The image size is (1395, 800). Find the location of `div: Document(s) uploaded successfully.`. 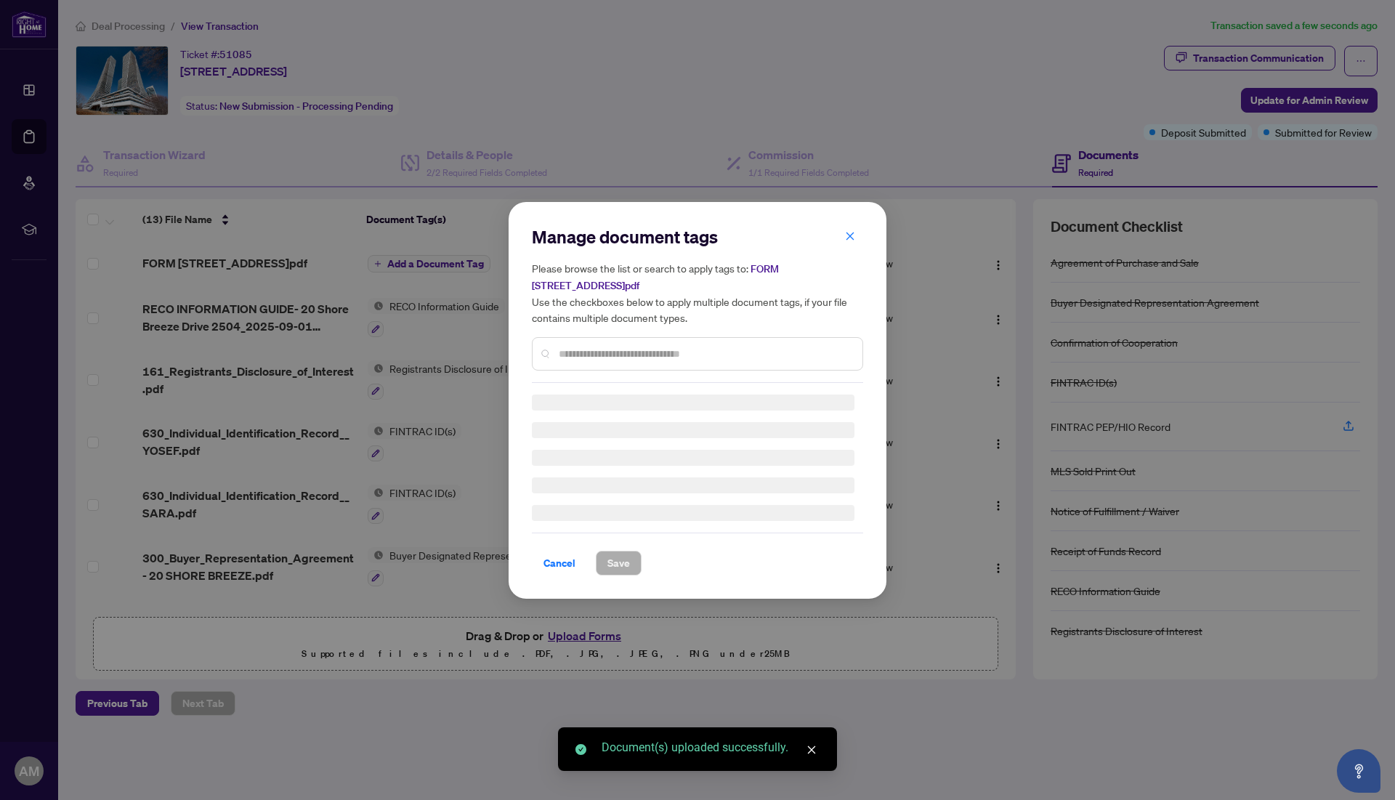

div: Document(s) uploaded successfully. is located at coordinates (711, 748).